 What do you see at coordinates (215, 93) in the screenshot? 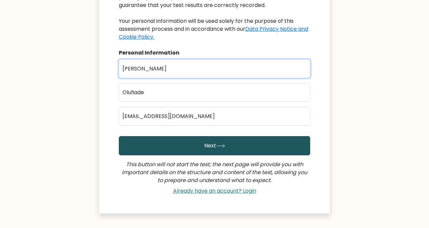
I see `input: Last name` at bounding box center [215, 93].